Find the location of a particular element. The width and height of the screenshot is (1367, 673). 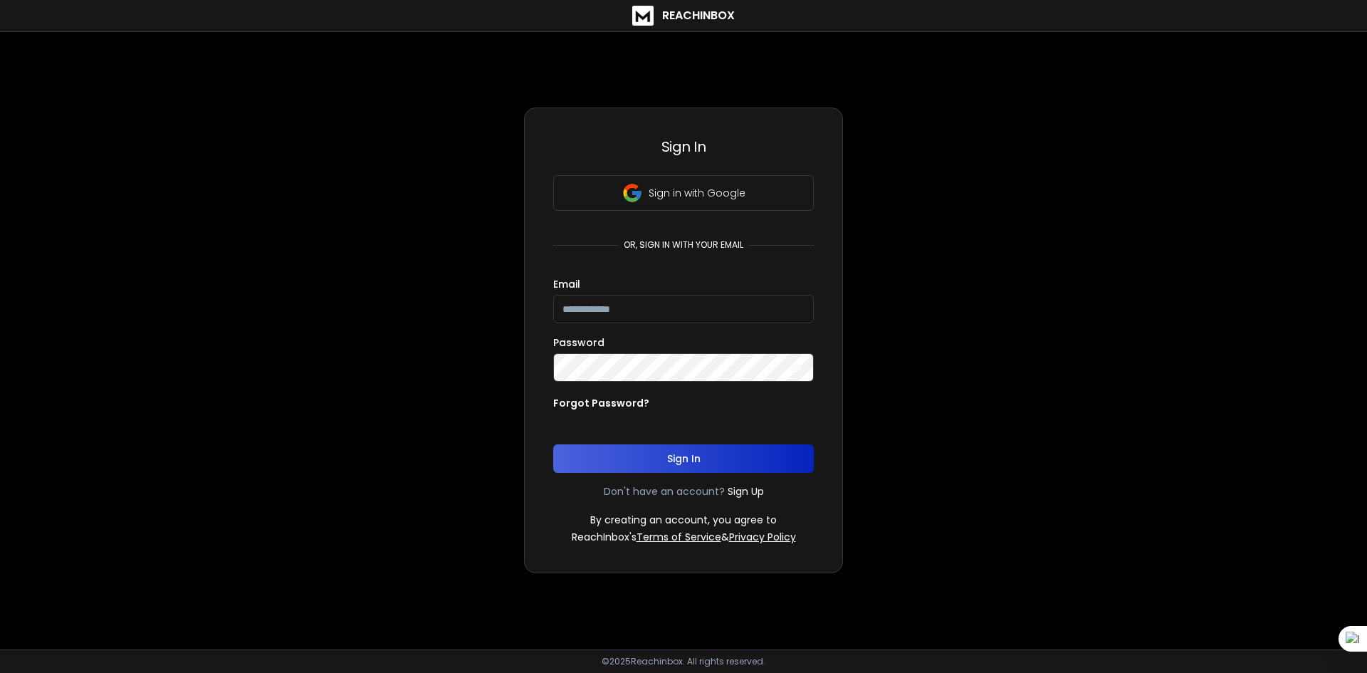

p: © 2025 Reachinbox. All rights reserved. is located at coordinates (684, 662).